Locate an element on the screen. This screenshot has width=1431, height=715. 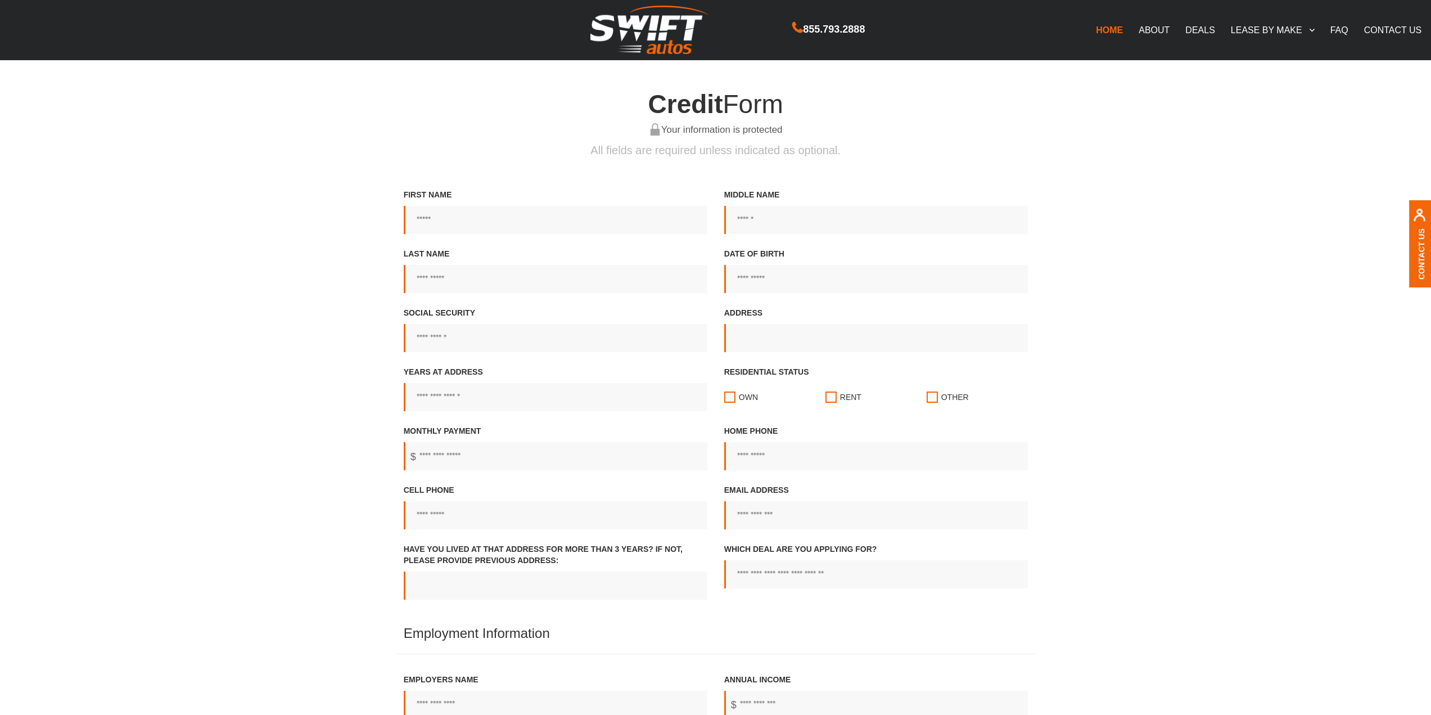
label: First Name is located at coordinates (555, 211).